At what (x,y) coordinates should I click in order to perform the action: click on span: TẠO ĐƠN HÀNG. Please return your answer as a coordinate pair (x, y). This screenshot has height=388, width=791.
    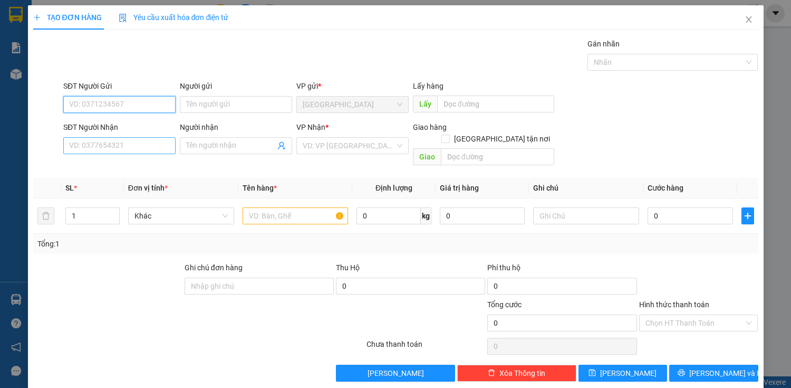
    Looking at the image, I should click on (67, 17).